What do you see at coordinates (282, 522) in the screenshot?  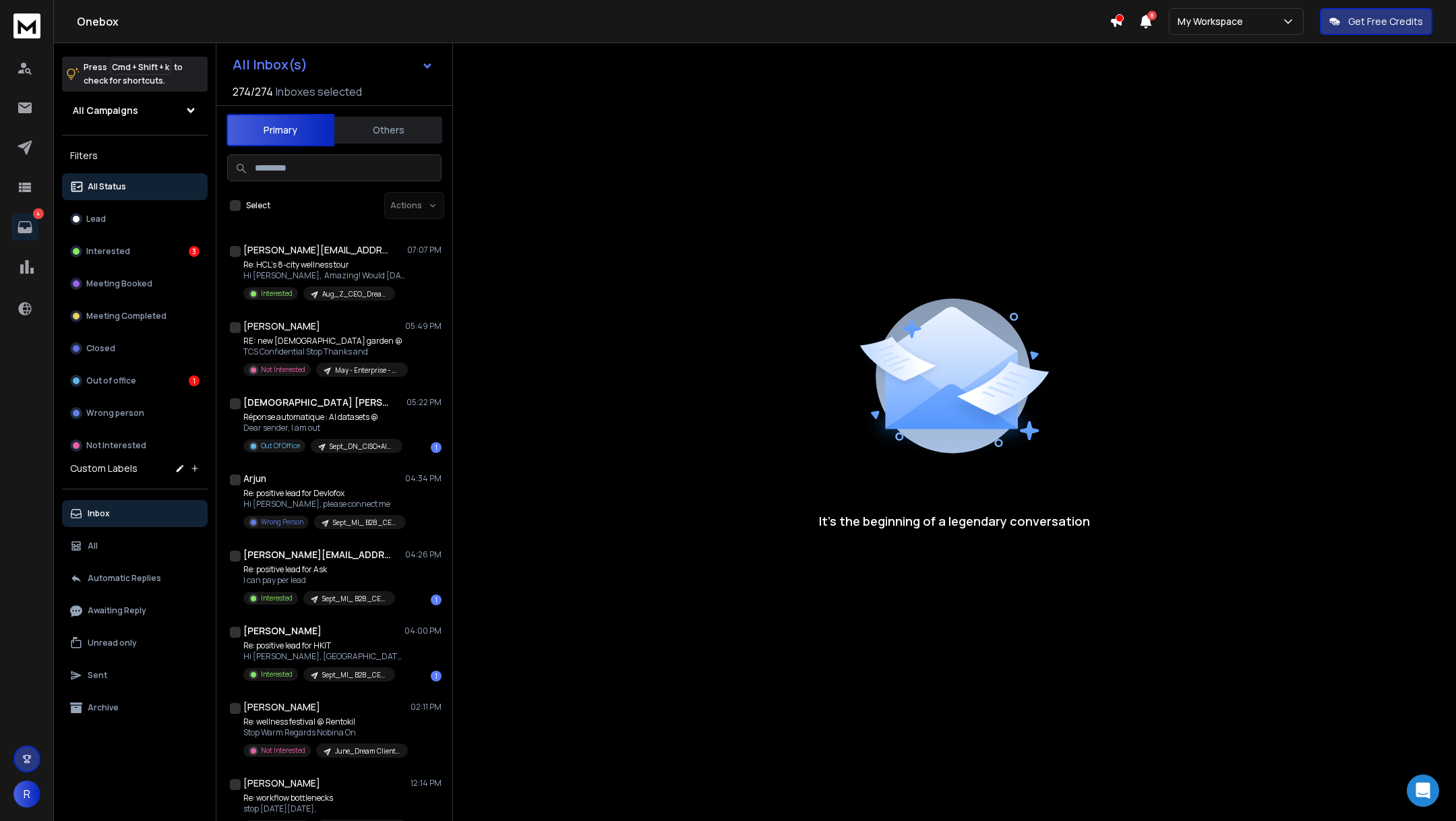 I see `p: Wrong Person` at bounding box center [282, 522].